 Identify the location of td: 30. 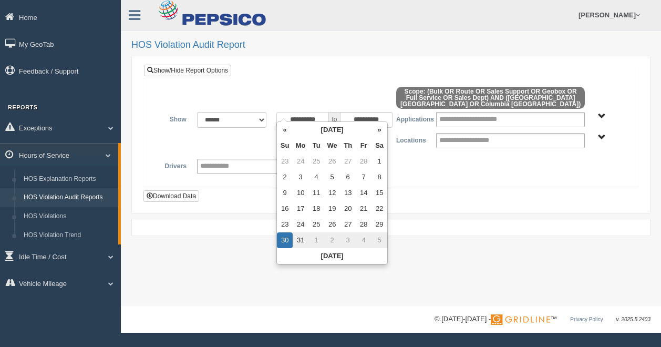
(285, 240).